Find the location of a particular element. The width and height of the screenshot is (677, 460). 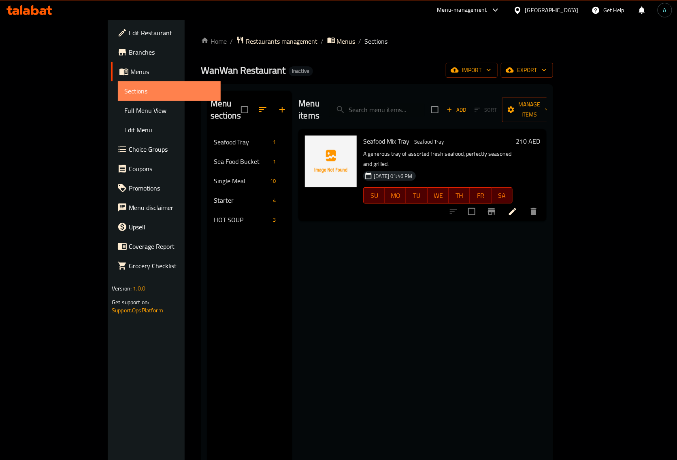

div: HOT SOUP3 is located at coordinates (250, 220).